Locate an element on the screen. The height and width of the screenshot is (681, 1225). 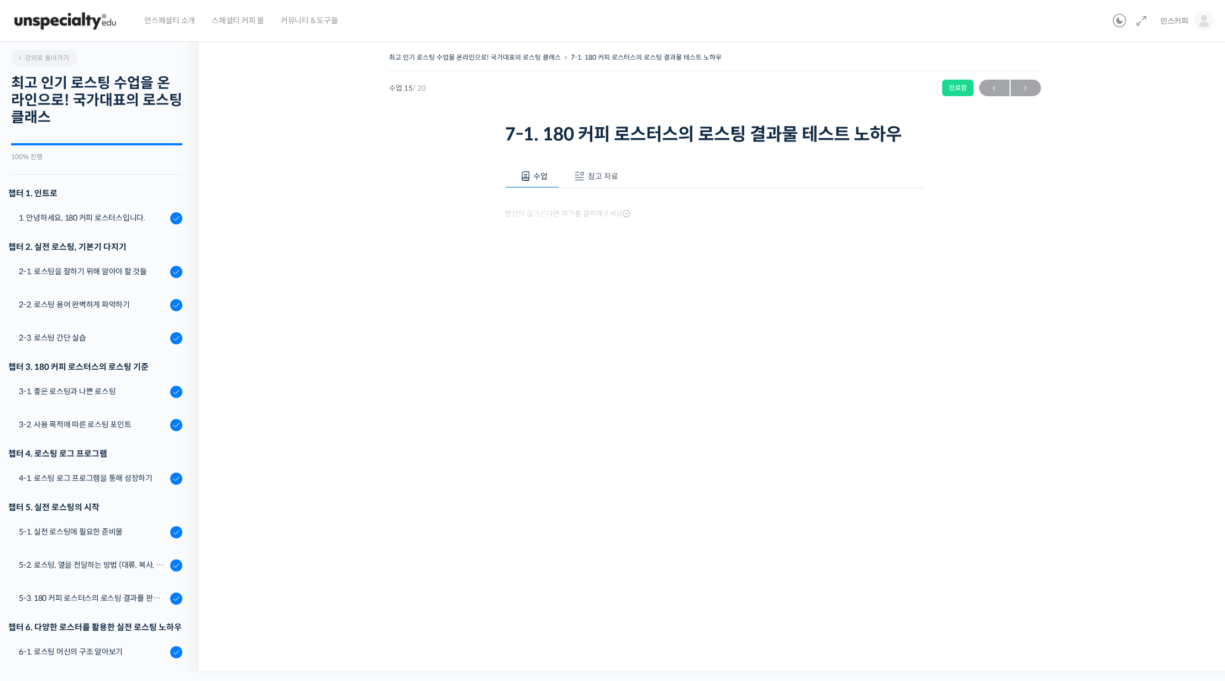
a: ←이전 is located at coordinates (994, 88).